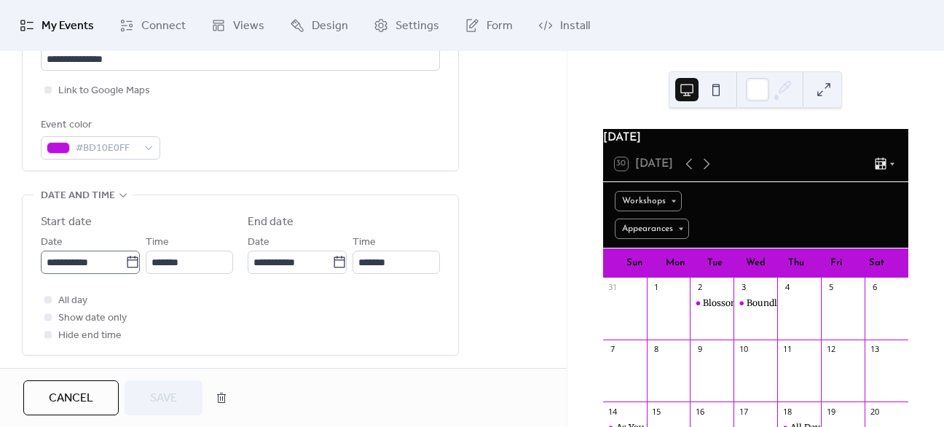  I want to click on div: 20, so click(874, 411).